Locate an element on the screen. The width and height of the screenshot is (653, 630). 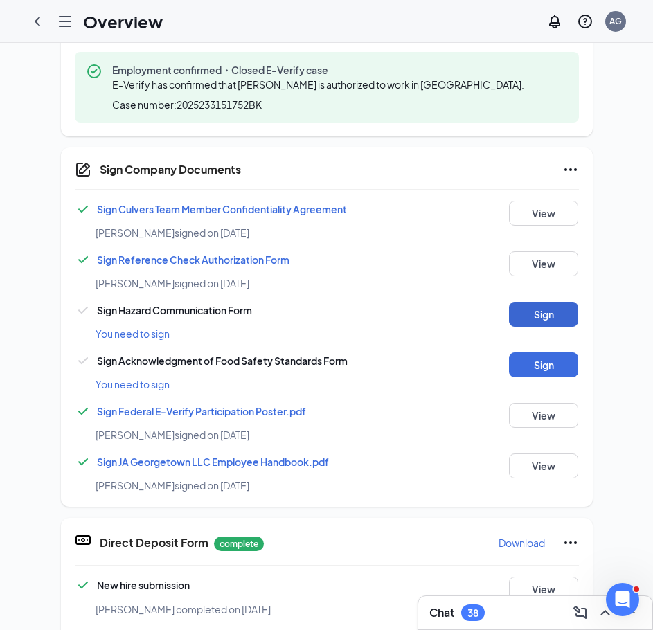
svg: DirectDepositIcon is located at coordinates (83, 540).